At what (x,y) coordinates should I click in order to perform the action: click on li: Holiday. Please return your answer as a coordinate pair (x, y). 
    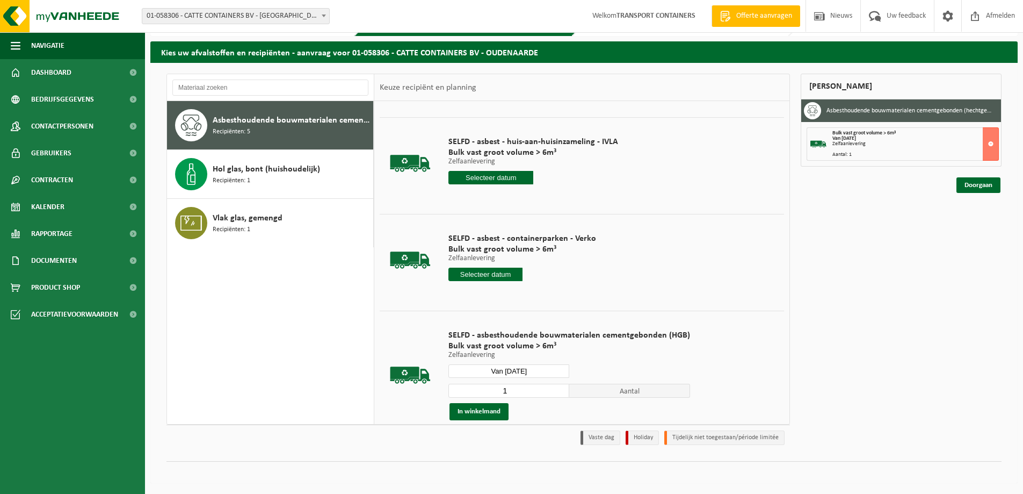
    Looking at the image, I should click on (642, 437).